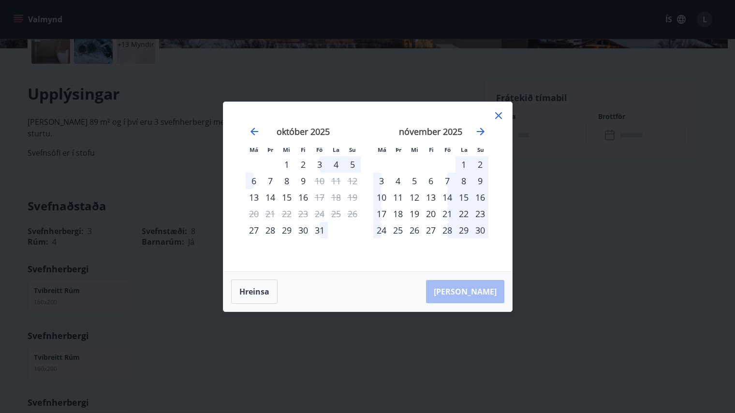 The width and height of the screenshot is (735, 413). Describe the element at coordinates (480, 230) in the screenshot. I see `td: Choose sunnudagur, 30. nóvember 2025 as your check-in date. It’s available.` at that location.